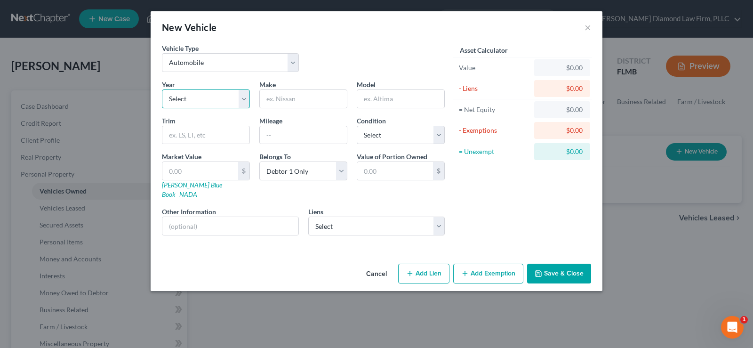  What do you see at coordinates (371, 120) in the screenshot?
I see `label: Condition` at bounding box center [371, 120].